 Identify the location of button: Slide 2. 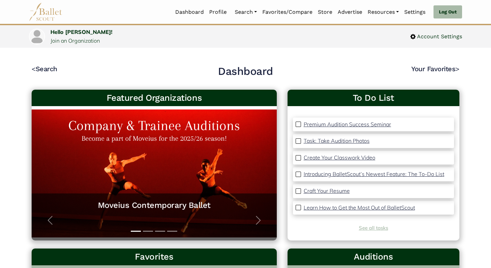
(148, 231).